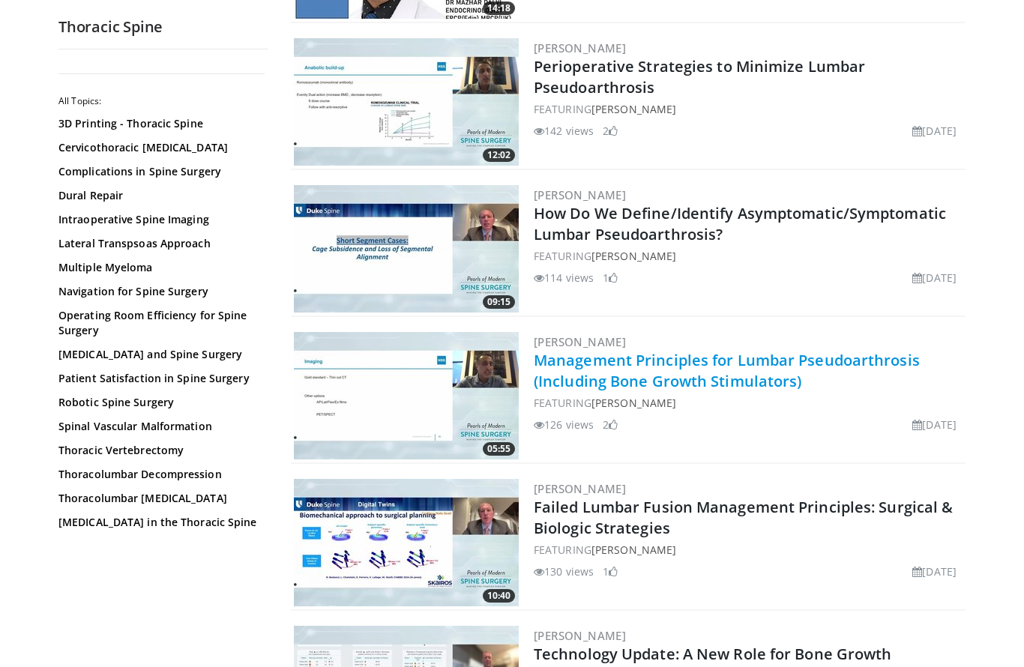  I want to click on a: 09:15, so click(406, 249).